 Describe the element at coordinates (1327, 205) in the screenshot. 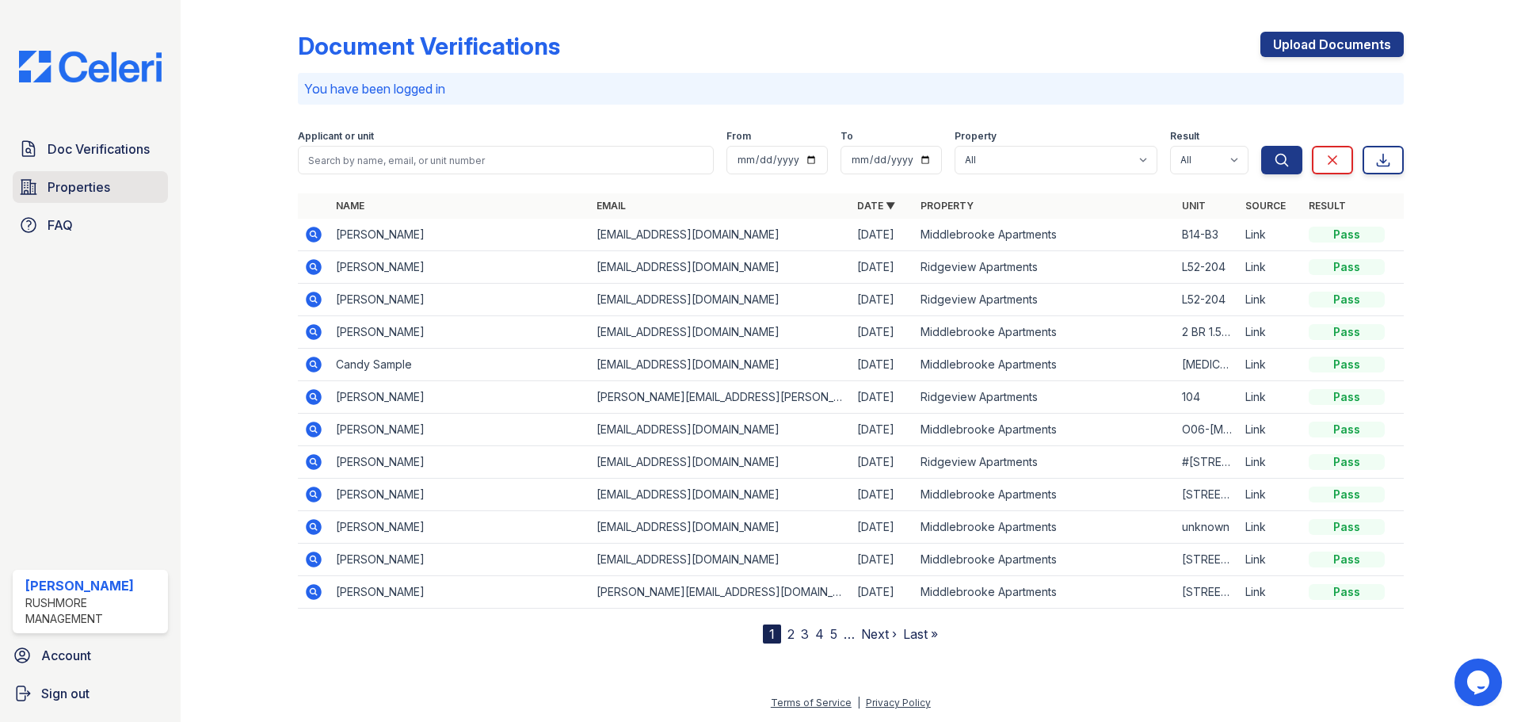

I see `a: Result` at that location.